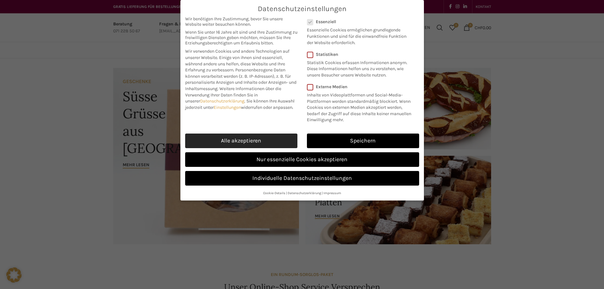 The width and height of the screenshot is (604, 289). What do you see at coordinates (363, 141) in the screenshot?
I see `a: Speichern` at bounding box center [363, 141].